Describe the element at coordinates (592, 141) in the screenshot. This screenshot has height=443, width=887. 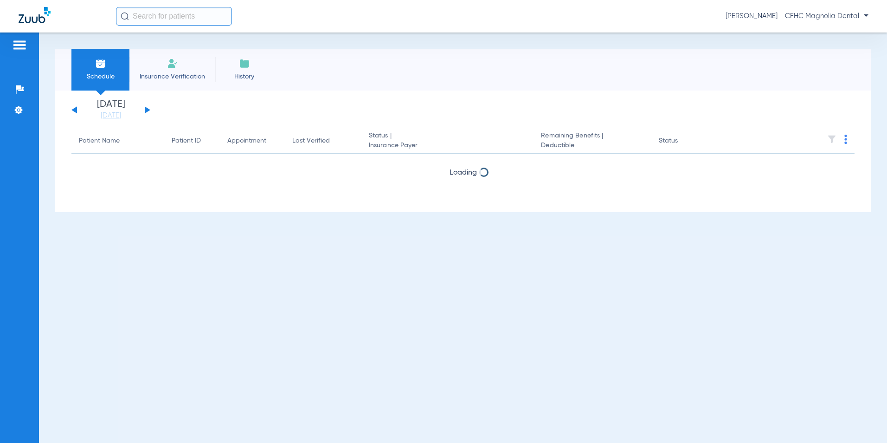
I see `th: Remaining Benefits |` at that location.